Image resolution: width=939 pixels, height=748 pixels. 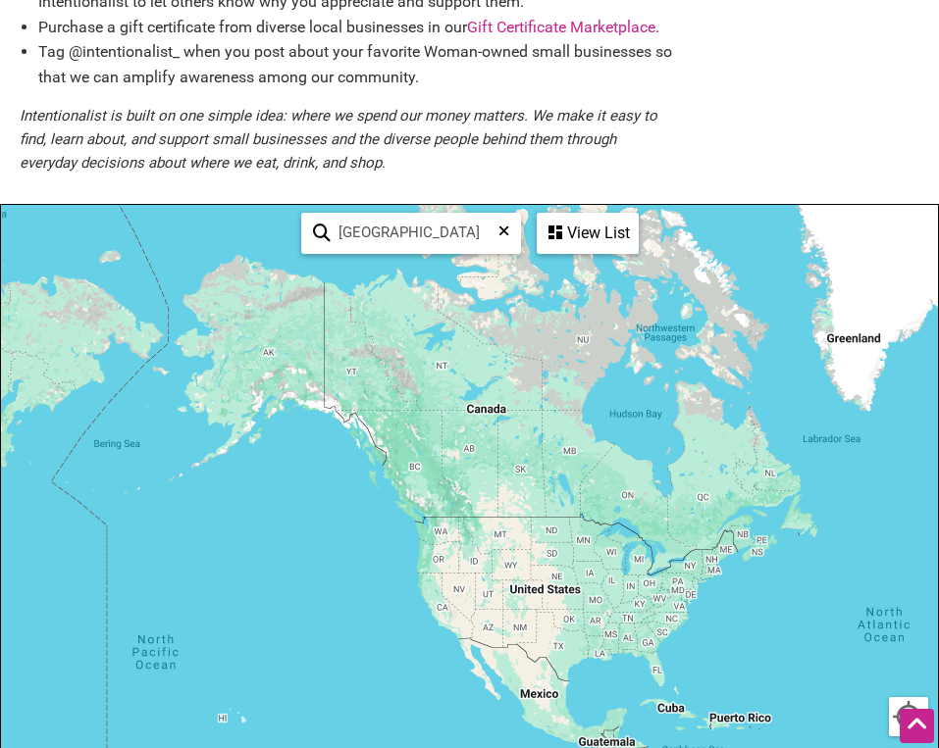 What do you see at coordinates (587, 233) in the screenshot?
I see `div: View List` at bounding box center [587, 233].